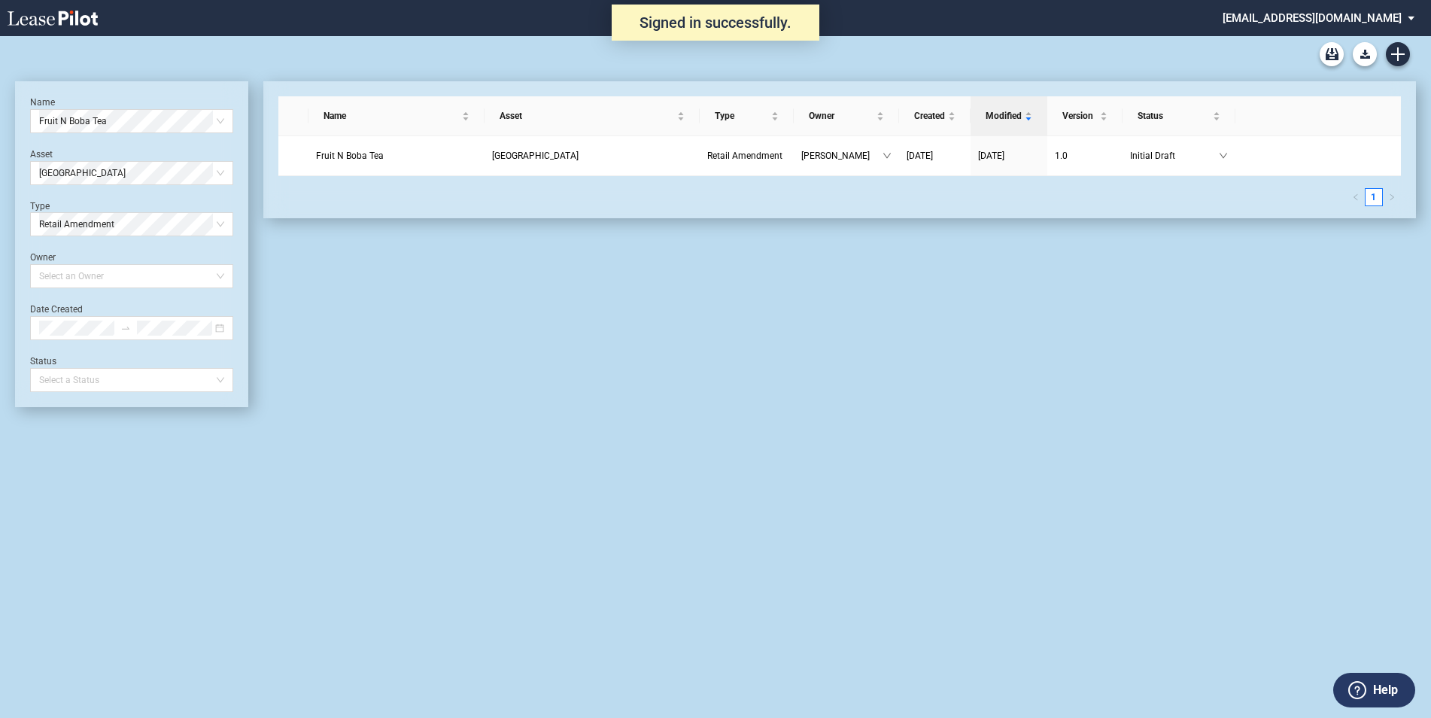  What do you see at coordinates (1080, 116) in the screenshot?
I see `span: Version` at bounding box center [1080, 116].